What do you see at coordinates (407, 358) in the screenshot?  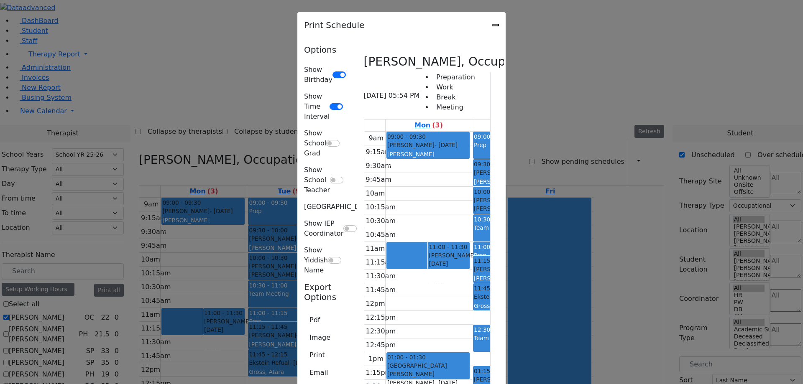 I see `span: 01:00 - 01:30` at bounding box center [407, 358].